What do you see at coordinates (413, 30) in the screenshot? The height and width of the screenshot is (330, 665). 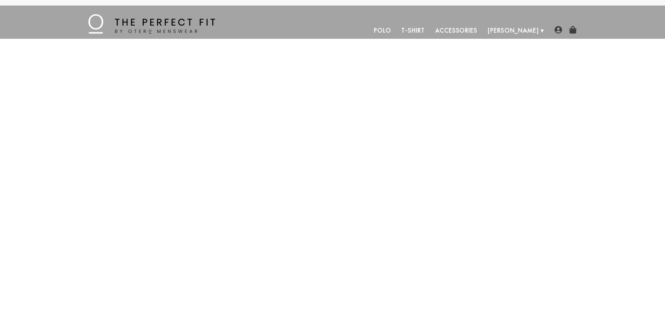 I see `a: T-Shirt` at bounding box center [413, 30].